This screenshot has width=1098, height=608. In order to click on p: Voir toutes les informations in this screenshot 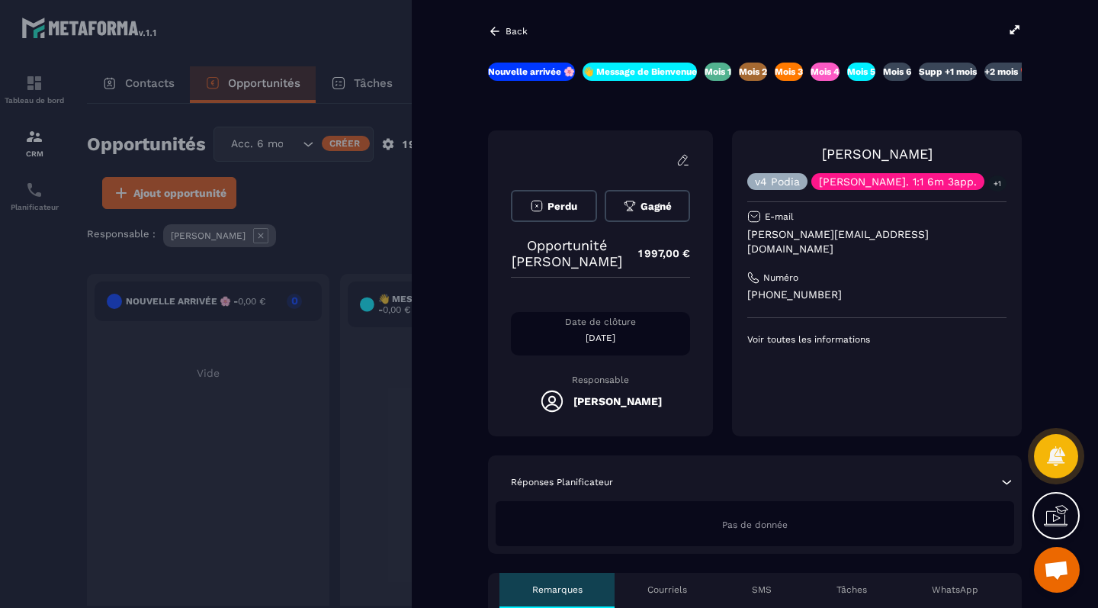, I will do `click(877, 339)`.